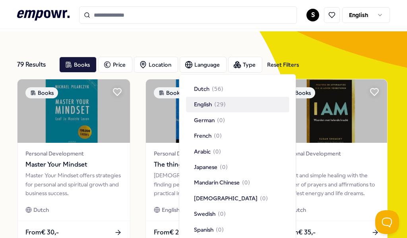  What do you see at coordinates (74, 184) in the screenshot?
I see `div: Master Your Mindset offers strategies for personal and spiritual growth and business success.` at bounding box center [74, 184].